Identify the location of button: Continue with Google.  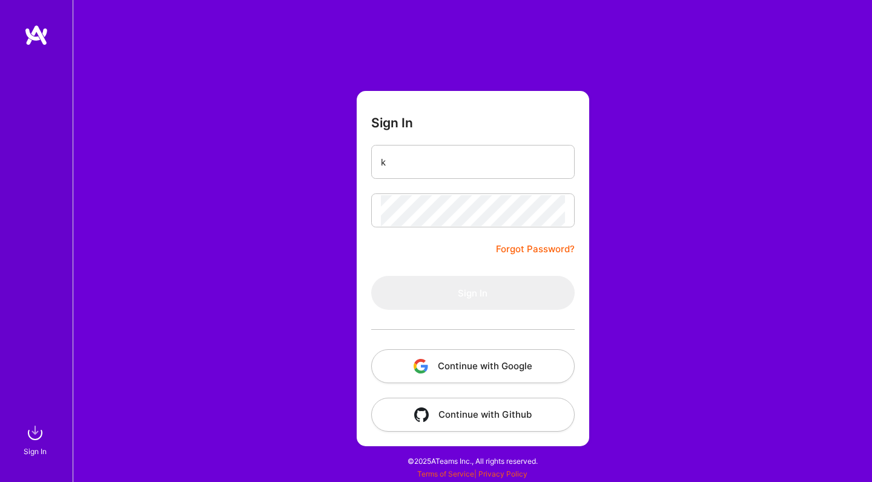
(473, 366).